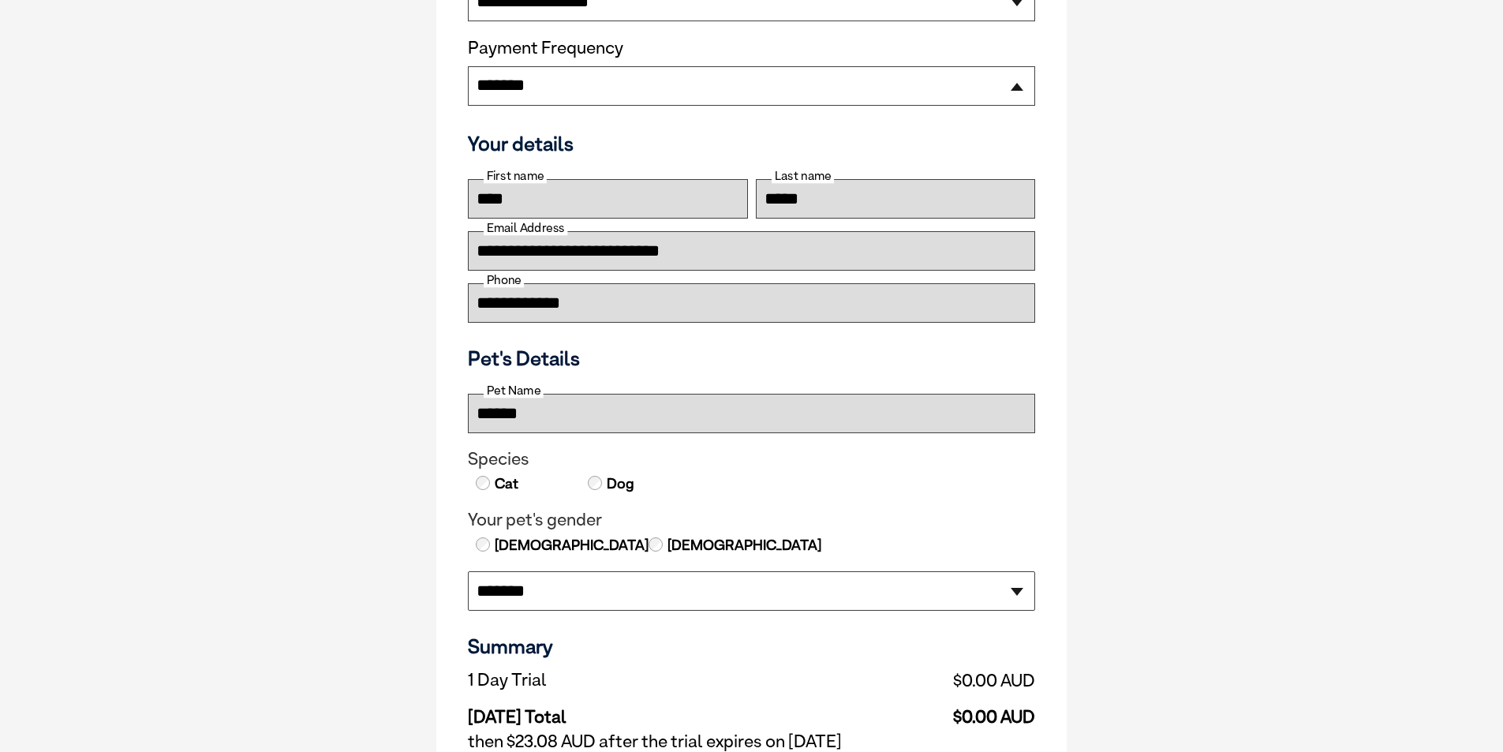 This screenshot has height=752, width=1503. What do you see at coordinates (526, 228) in the screenshot?
I see `label: Email Address` at bounding box center [526, 228].